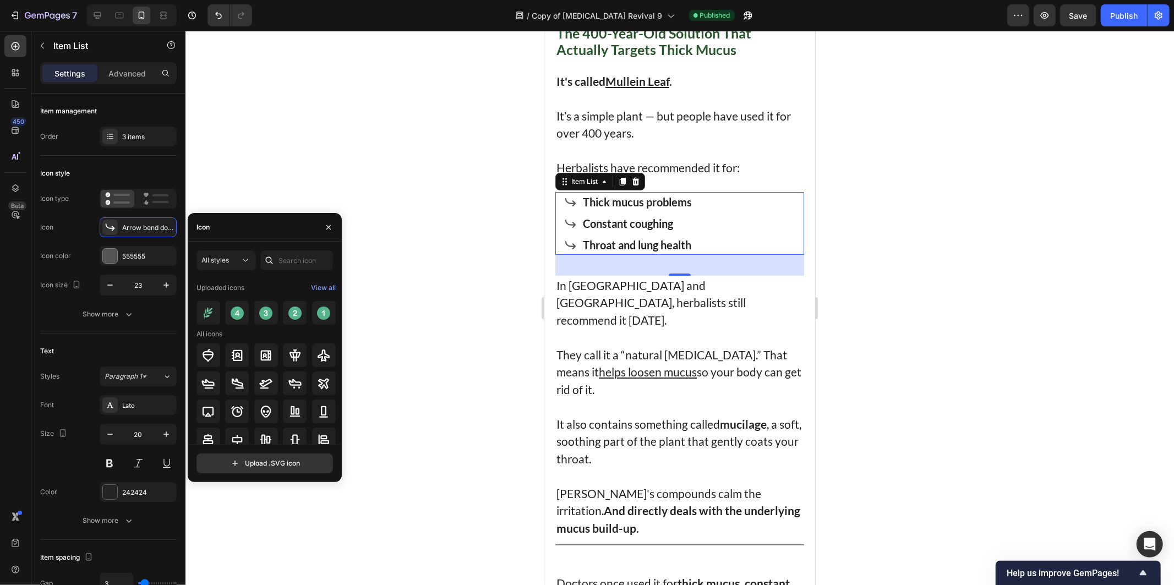 The image size is (1174, 585). Describe the element at coordinates (148, 228) in the screenshot. I see `div: Arrow bend down right bold` at that location.